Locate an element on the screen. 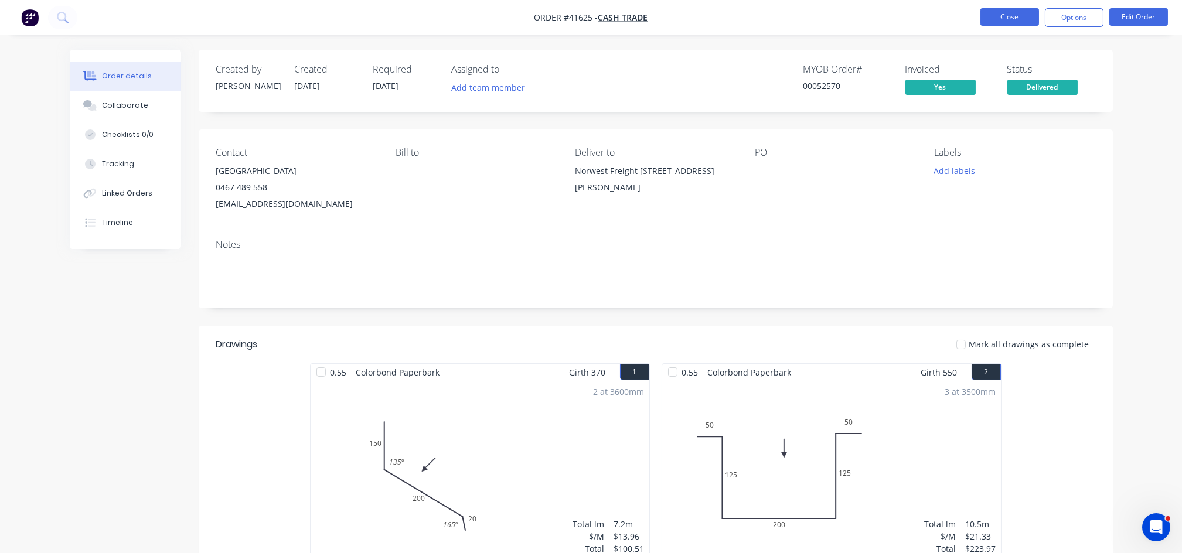  button: Add labels is located at coordinates (954, 170).